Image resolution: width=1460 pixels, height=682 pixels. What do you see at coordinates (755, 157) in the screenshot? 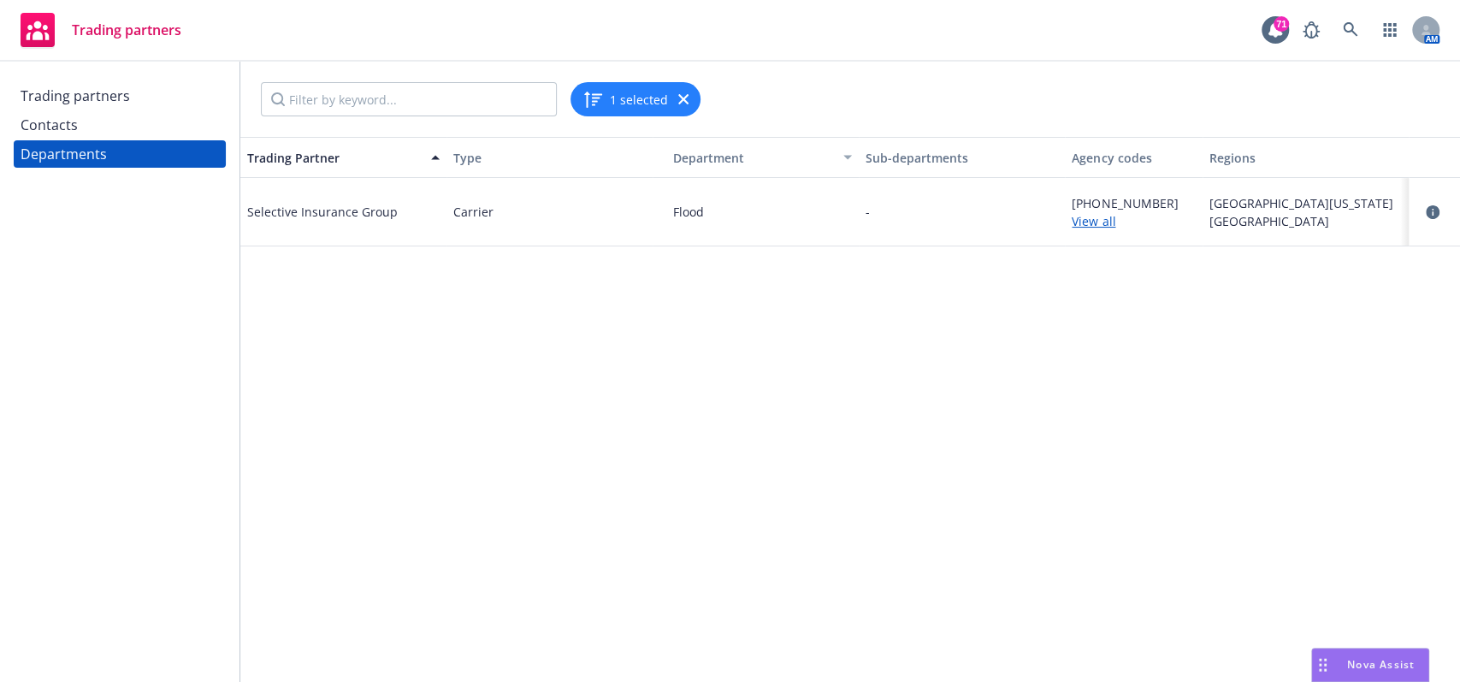
I see `button: Department` at bounding box center [755, 157].